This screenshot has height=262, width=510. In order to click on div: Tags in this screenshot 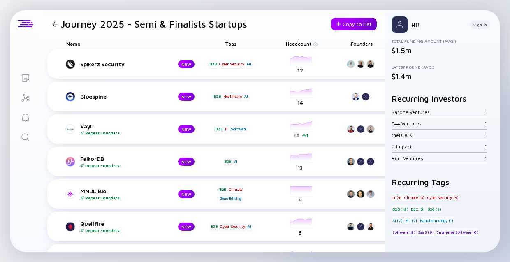, I will do `click(231, 44)`.